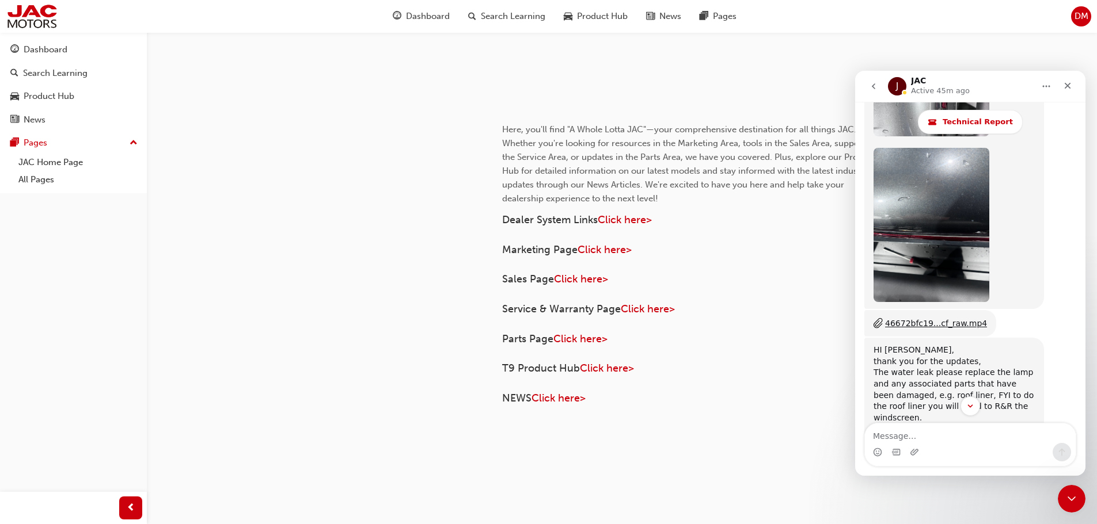  Describe the element at coordinates (527, 339) in the screenshot. I see `span: Parts Page` at that location.